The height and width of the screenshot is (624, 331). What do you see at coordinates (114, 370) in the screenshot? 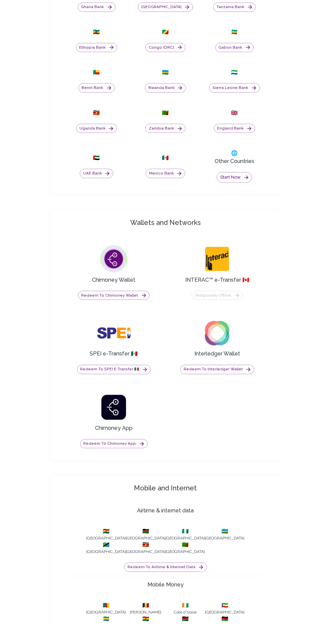
I see `button: Redeem to SPEI e-Transfer 🇲🇽` at bounding box center [114, 370].